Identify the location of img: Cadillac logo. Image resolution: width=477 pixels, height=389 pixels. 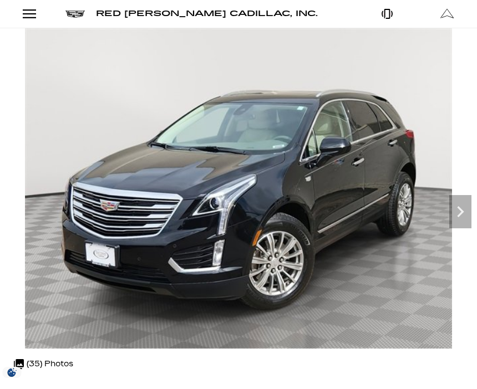
(75, 14).